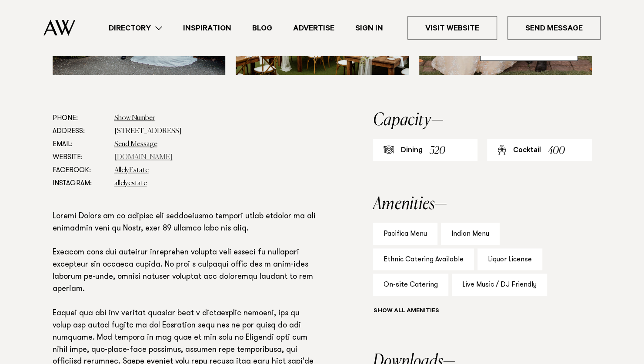 This screenshot has height=364, width=644. What do you see at coordinates (369, 28) in the screenshot?
I see `a: Sign In` at bounding box center [369, 28].